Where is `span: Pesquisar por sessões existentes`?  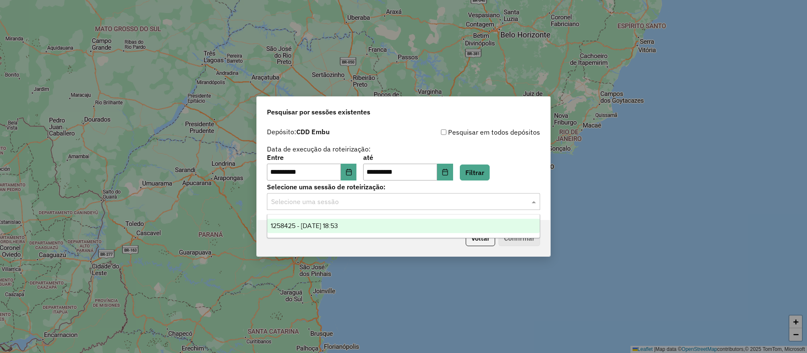
span: Pesquisar por sessões existentes is located at coordinates (318, 112).